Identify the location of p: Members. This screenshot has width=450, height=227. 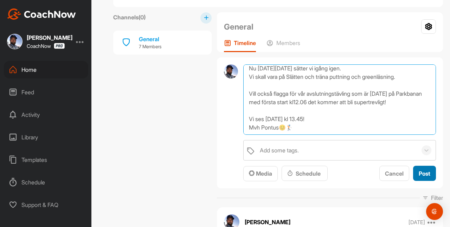
(289, 43).